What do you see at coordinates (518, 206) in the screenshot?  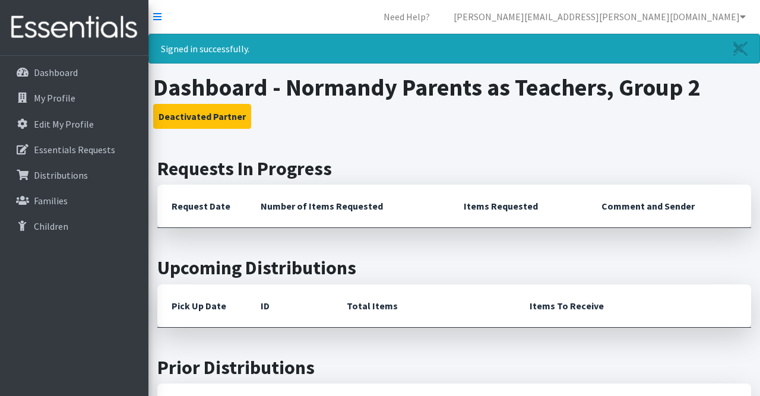 I see `th: Items Requested` at bounding box center [518, 206].